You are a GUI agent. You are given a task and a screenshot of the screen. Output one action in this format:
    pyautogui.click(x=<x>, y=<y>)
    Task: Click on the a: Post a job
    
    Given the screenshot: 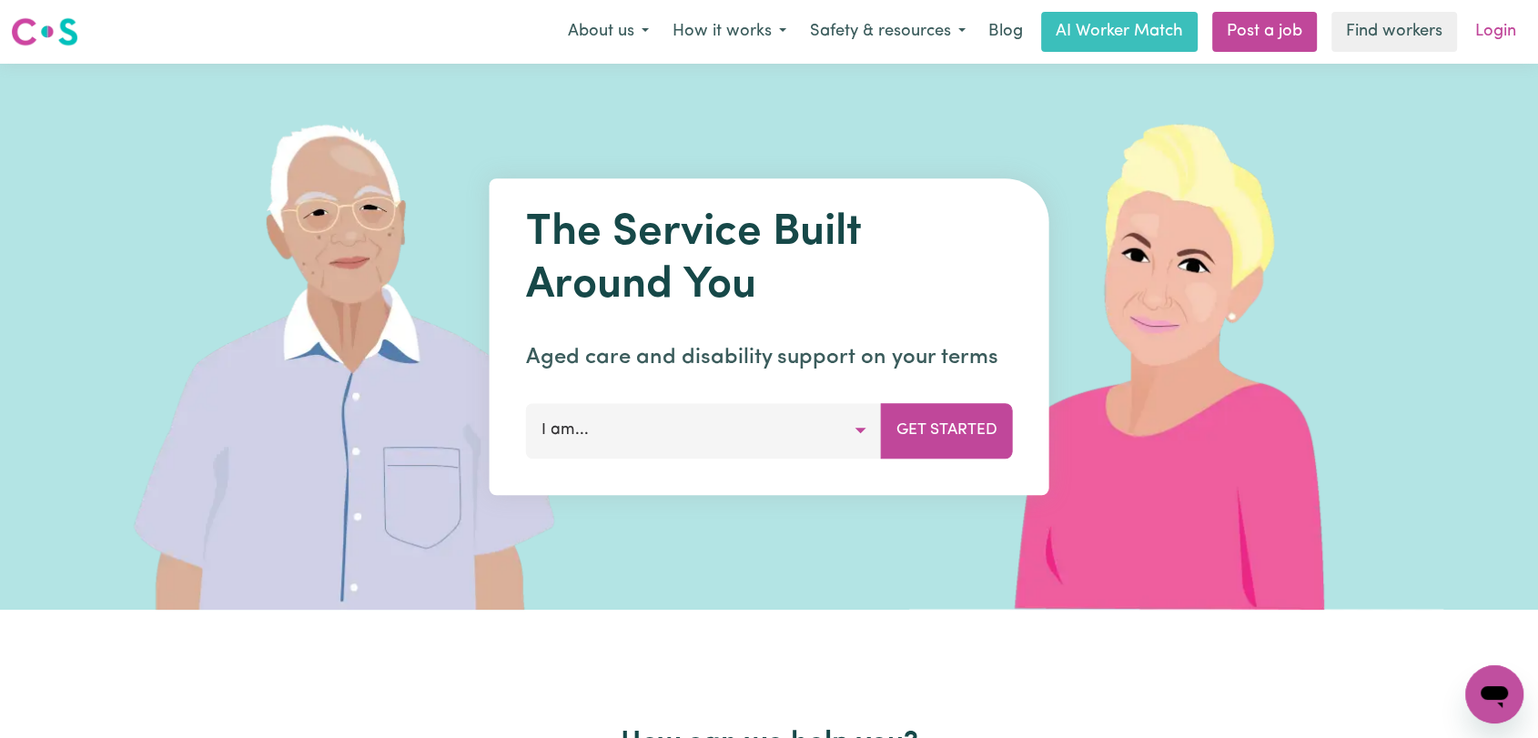 What is the action you would take?
    pyautogui.click(x=1264, y=32)
    